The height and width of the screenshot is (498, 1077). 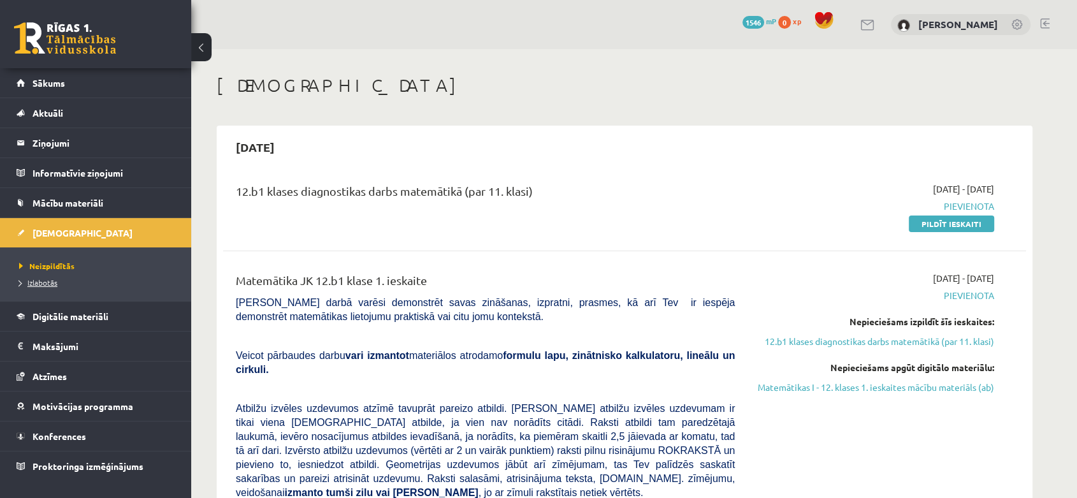 What do you see at coordinates (99, 266) in the screenshot?
I see `a: Neizpildītās` at bounding box center [99, 266].